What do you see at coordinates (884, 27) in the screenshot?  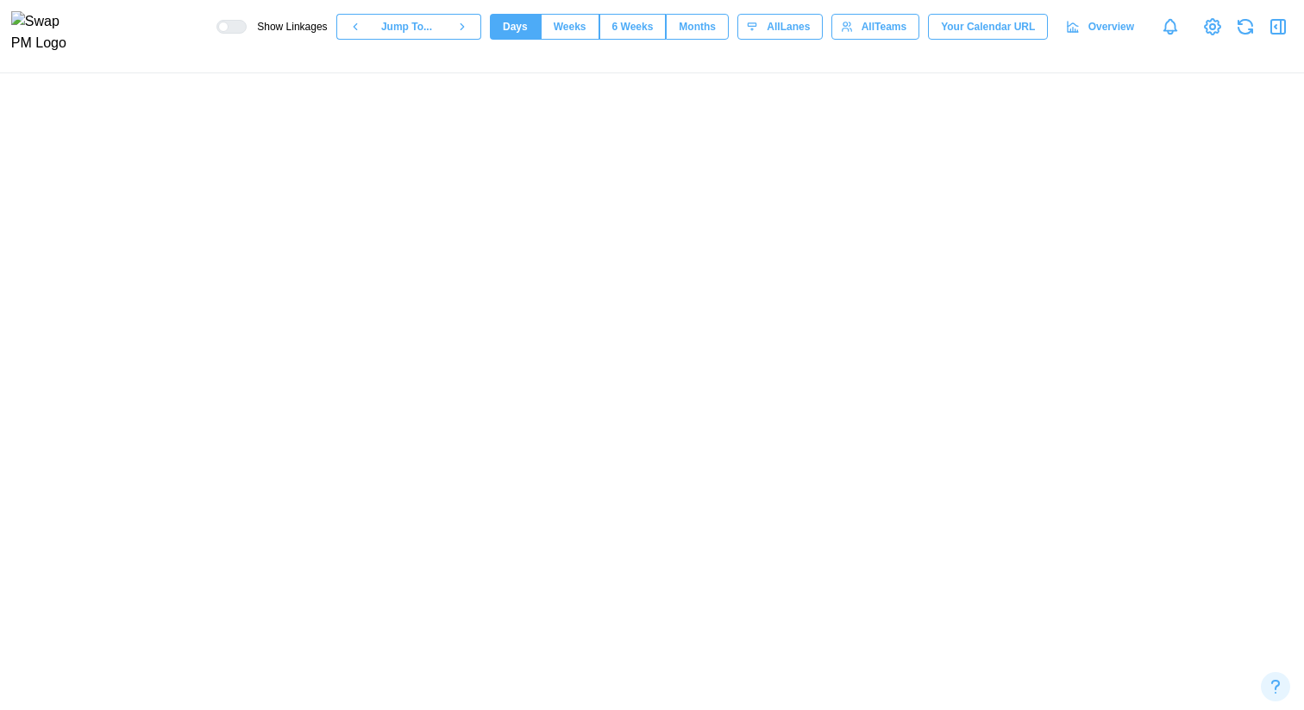 I see `span: All Teams` at bounding box center [884, 27].